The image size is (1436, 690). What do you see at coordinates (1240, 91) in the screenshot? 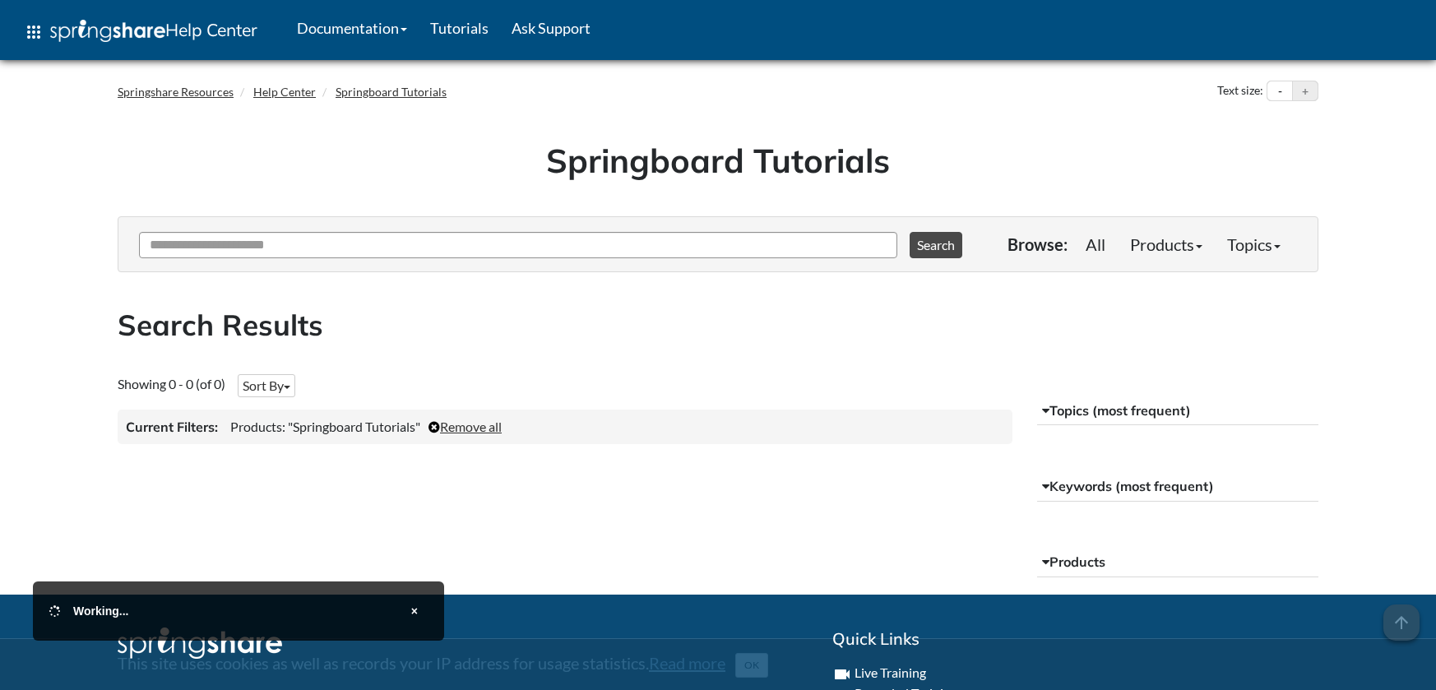
I see `div: Text size:` at bounding box center [1240, 91].